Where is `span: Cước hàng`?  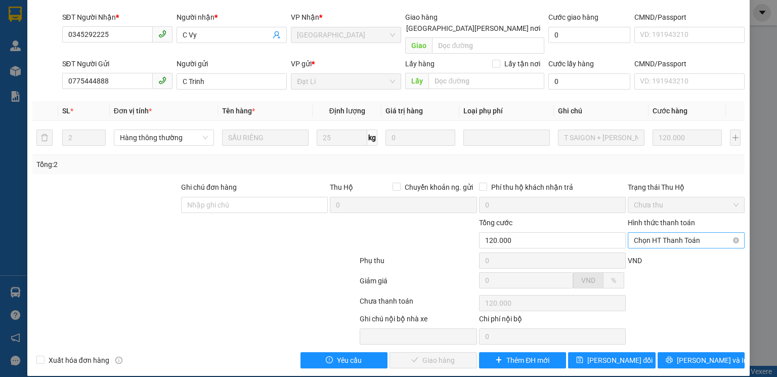
span: Cước hàng is located at coordinates (670, 111).